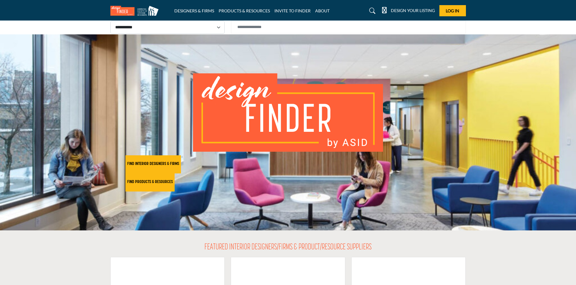 This screenshot has height=285, width=576. Describe the element at coordinates (167, 27) in the screenshot. I see `select: Select Listing Type Dropdown` at that location.